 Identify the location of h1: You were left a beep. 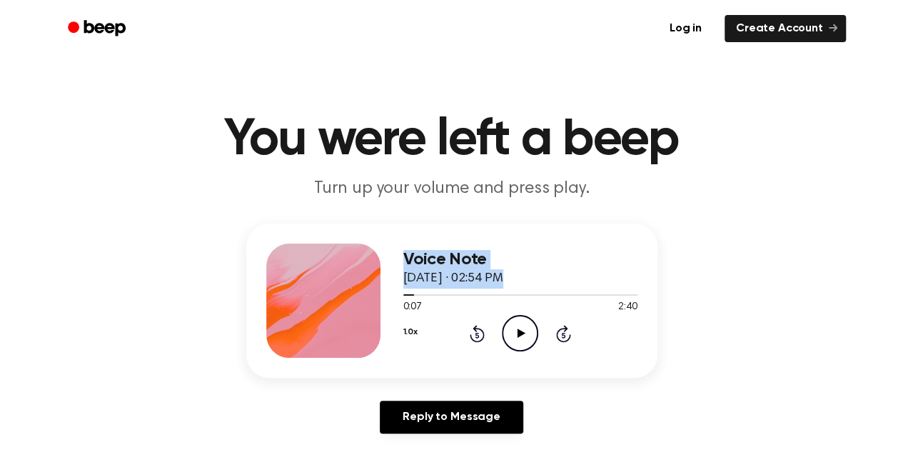
(452, 140).